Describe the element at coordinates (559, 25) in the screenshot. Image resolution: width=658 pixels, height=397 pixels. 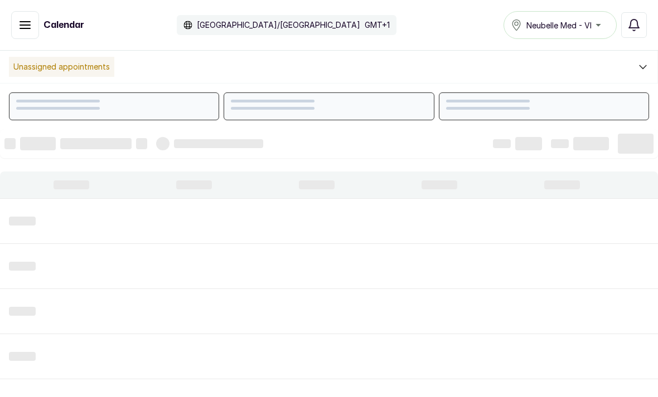
I see `span: Neubelle Med - VI` at that location.